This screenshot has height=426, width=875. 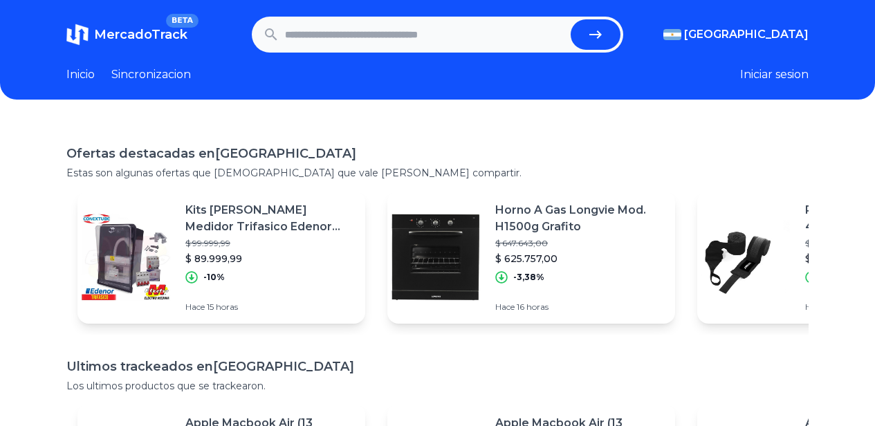 What do you see at coordinates (672, 35) in the screenshot?
I see `img: Argentina` at bounding box center [672, 35].